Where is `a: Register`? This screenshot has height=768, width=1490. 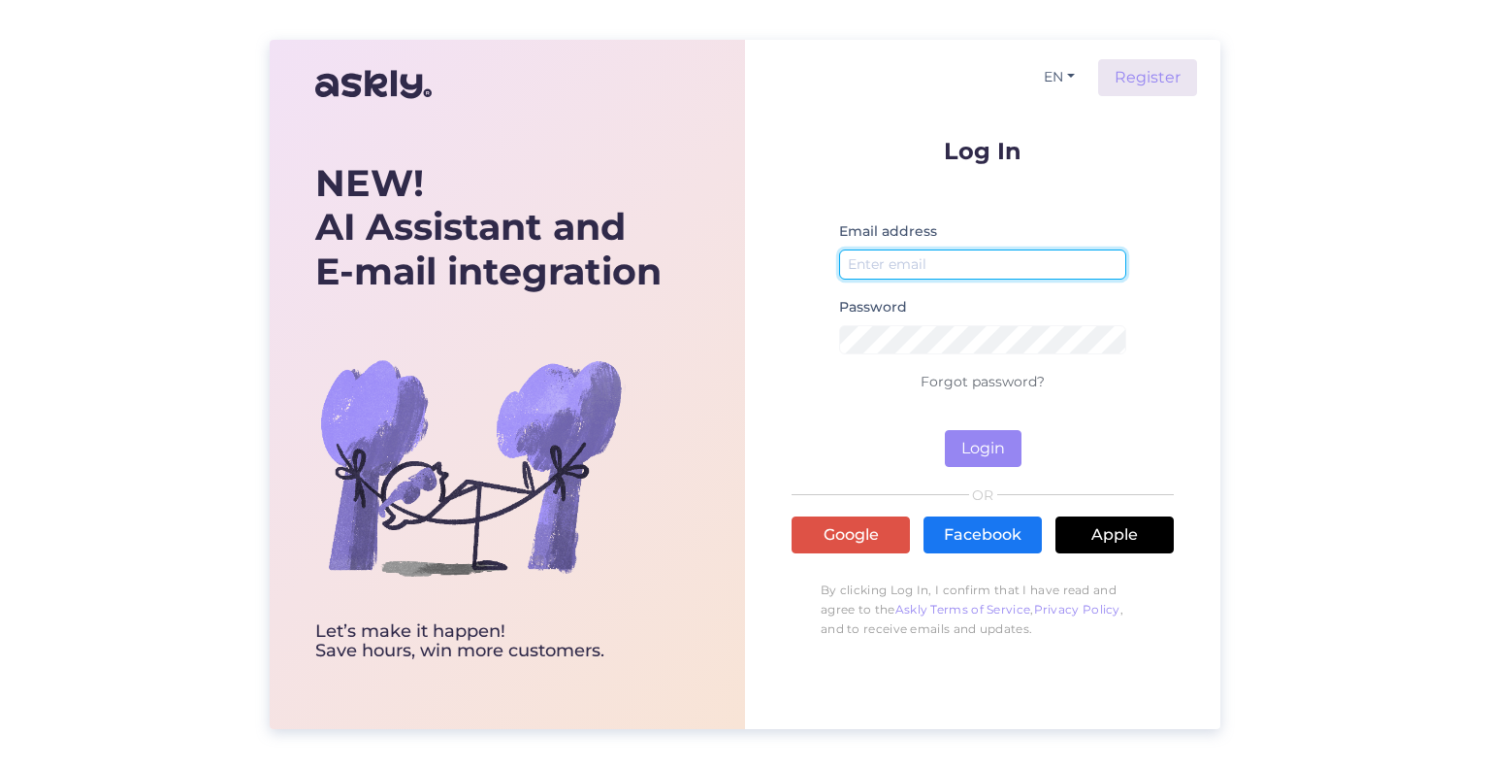 a: Register is located at coordinates (1148, 78).